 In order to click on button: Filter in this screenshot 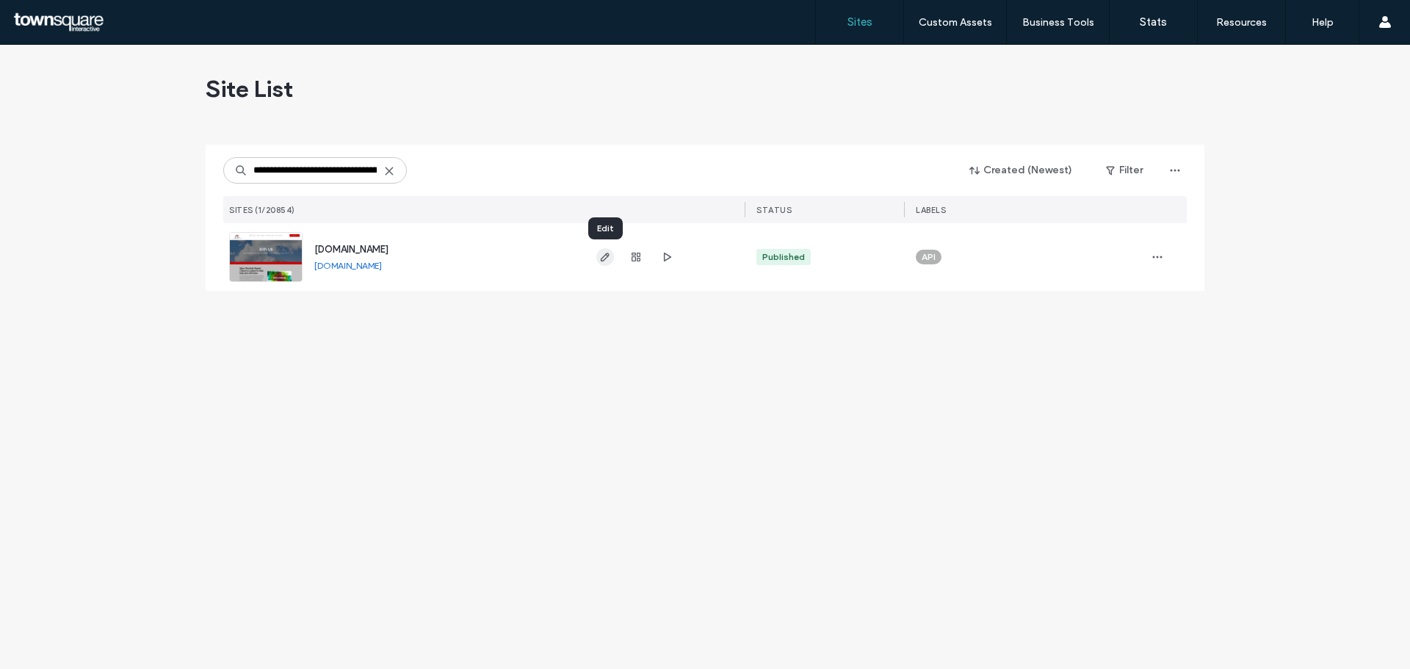, I will do `click(1125, 170)`.